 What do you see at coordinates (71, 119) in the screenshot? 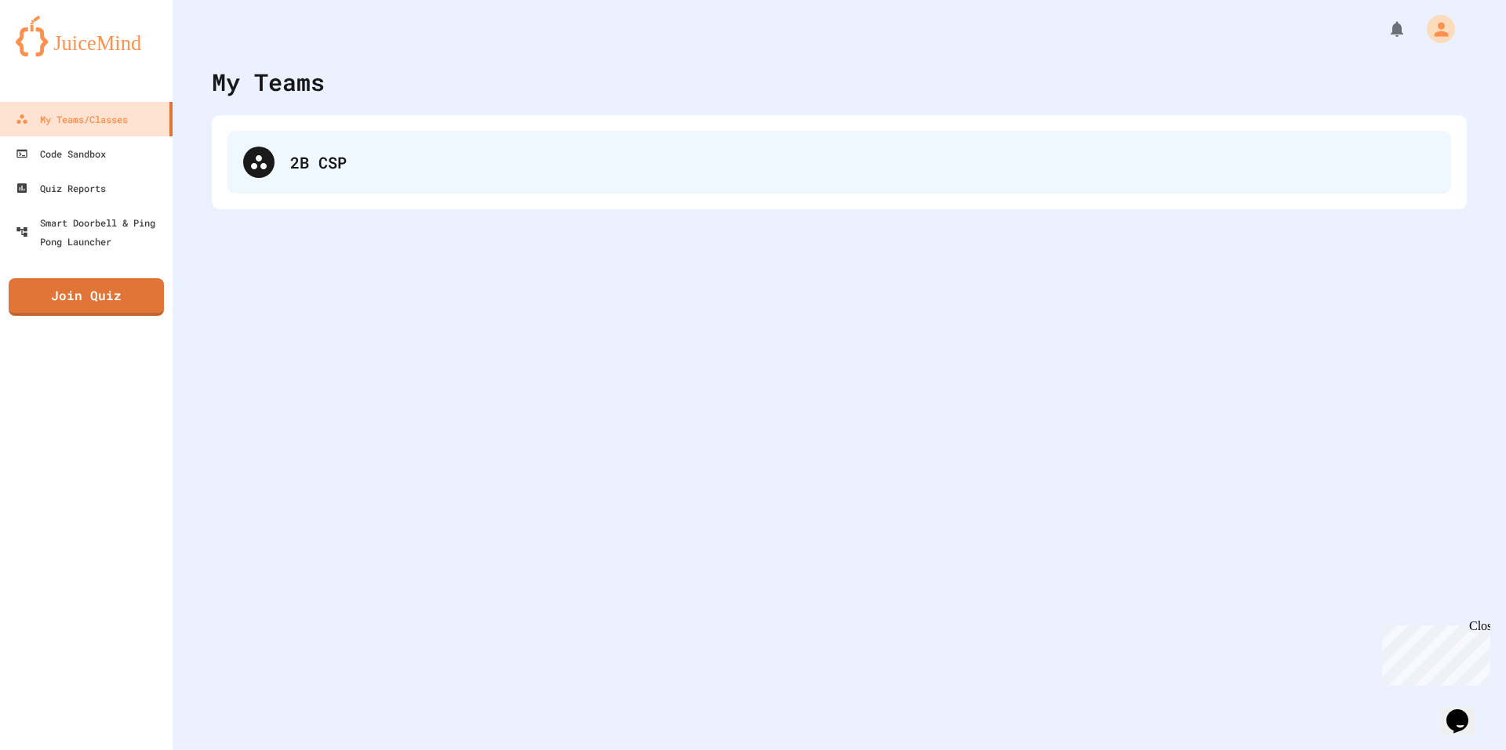
I see `div: My Teams/Classes` at bounding box center [71, 119].